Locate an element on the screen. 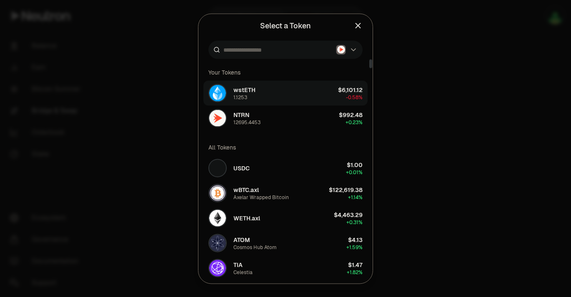 This screenshot has height=297, width=571. div: $992.48 is located at coordinates (351, 115).